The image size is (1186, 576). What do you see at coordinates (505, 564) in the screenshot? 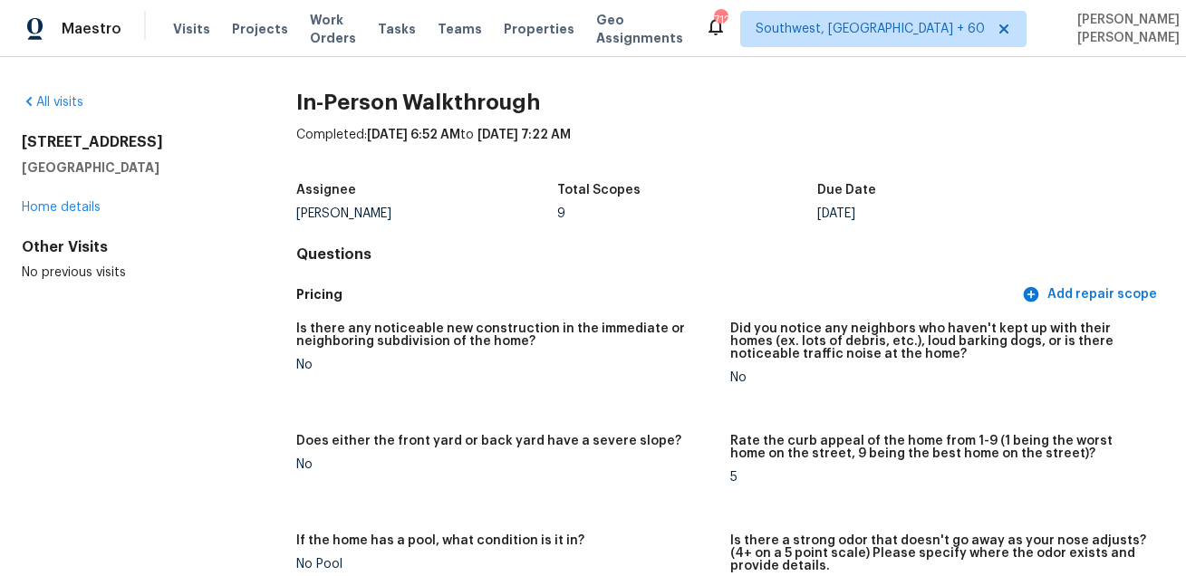
I see `div: No Pool` at bounding box center [505, 564].